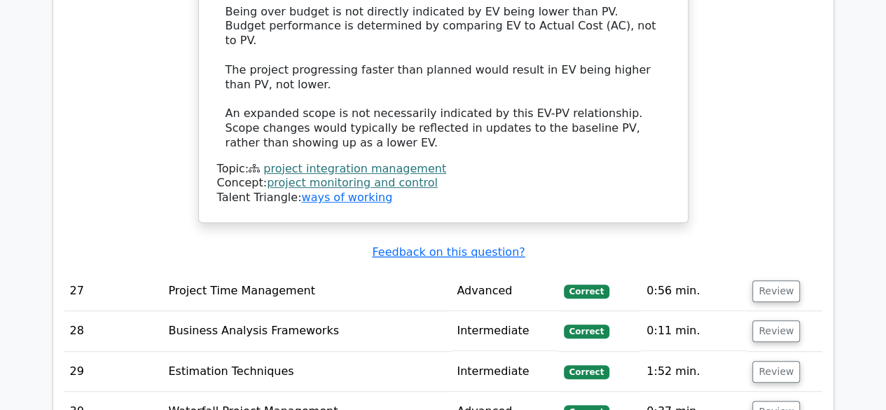 Image resolution: width=886 pixels, height=410 pixels. I want to click on div: Talent Triangle:, so click(443, 183).